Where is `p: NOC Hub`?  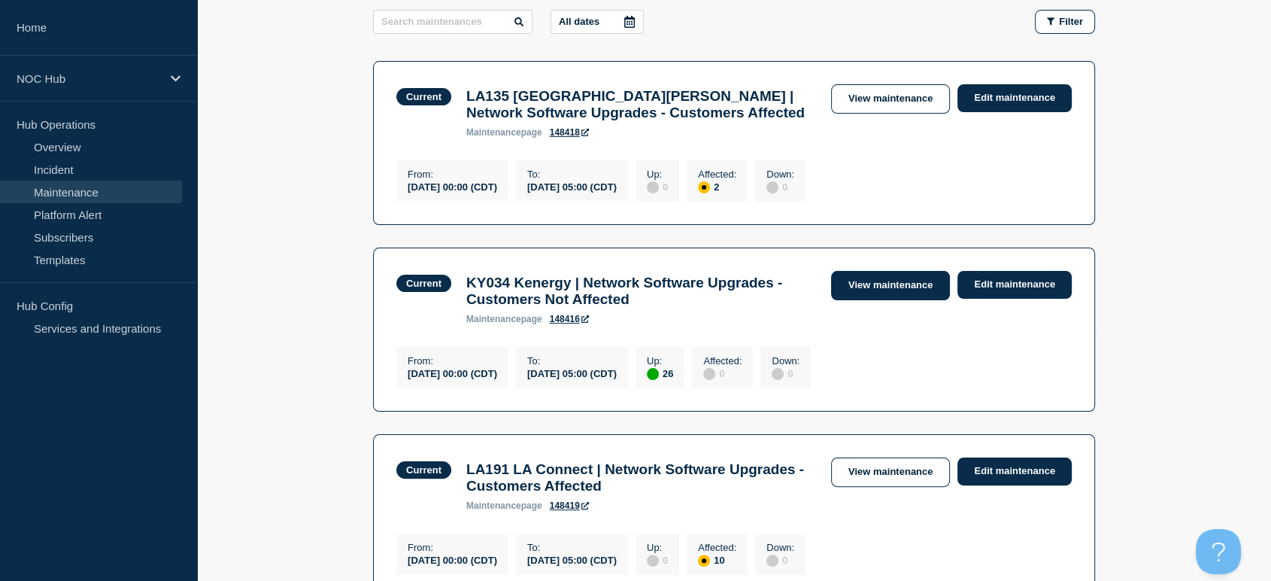
p: NOC Hub is located at coordinates (89, 78).